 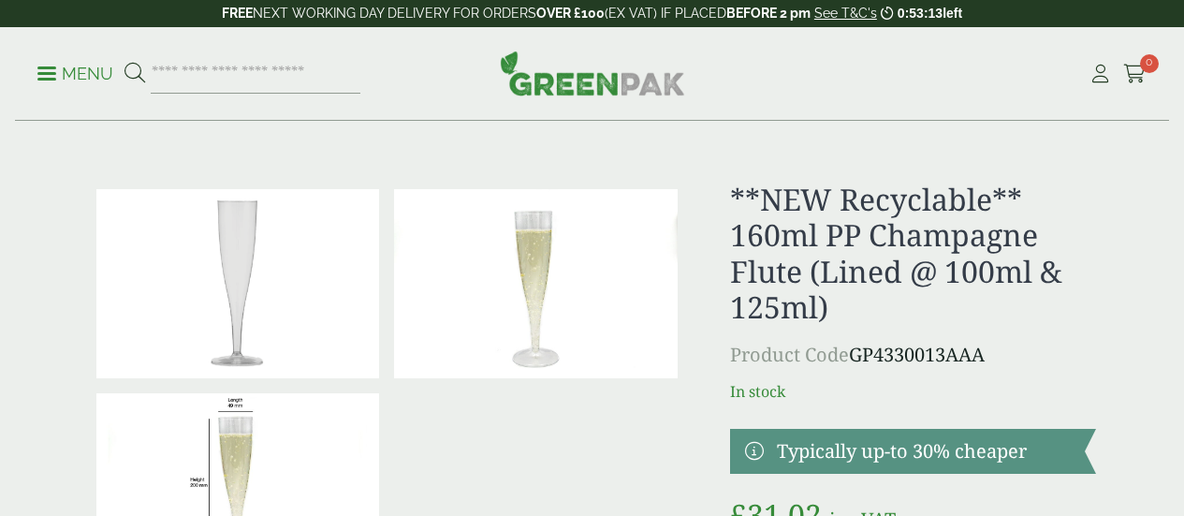 What do you see at coordinates (1100, 74) in the screenshot?
I see `i: My Account` at bounding box center [1100, 74].